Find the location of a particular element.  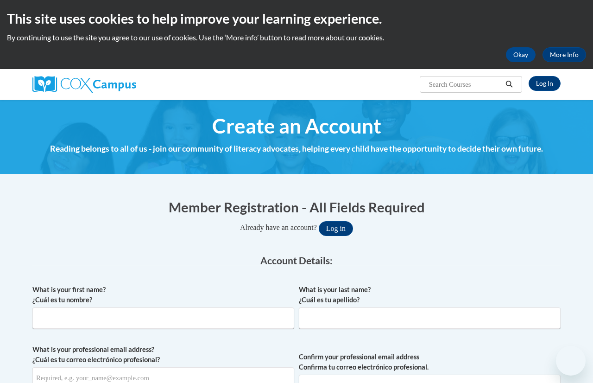

h4: Reading belongs to all of us - join our community of literacy advocates, helping every child have... is located at coordinates (297, 149).